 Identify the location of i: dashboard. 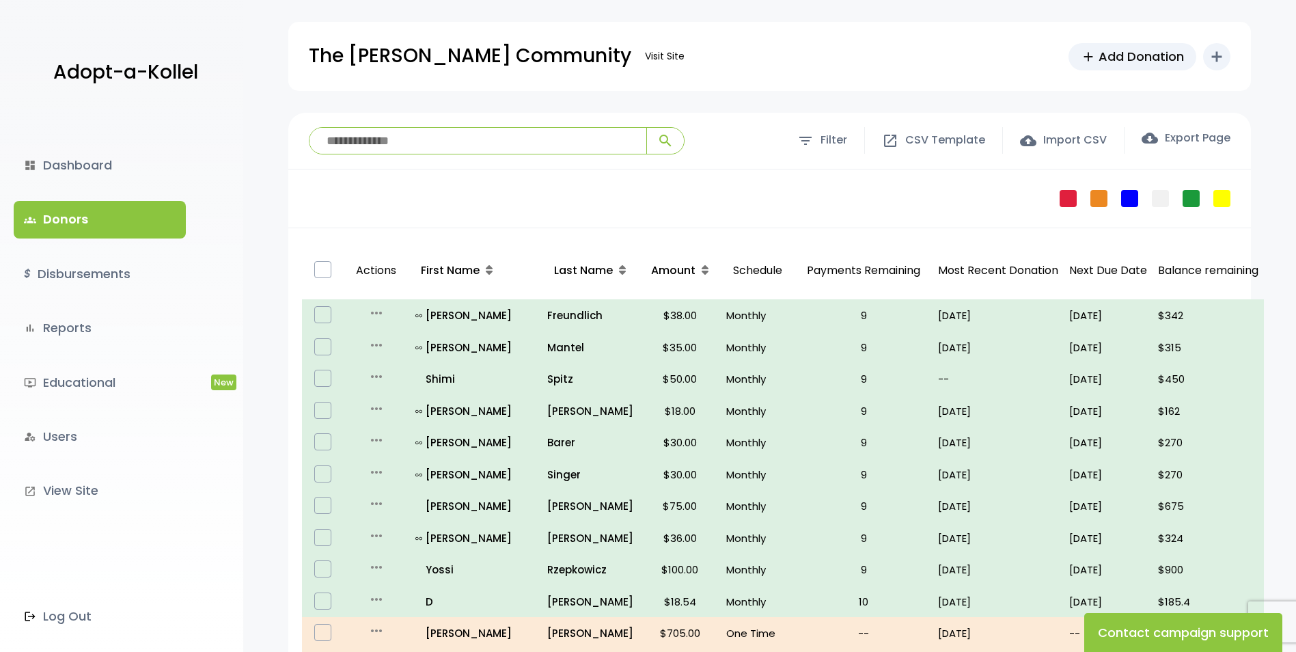
(30, 165).